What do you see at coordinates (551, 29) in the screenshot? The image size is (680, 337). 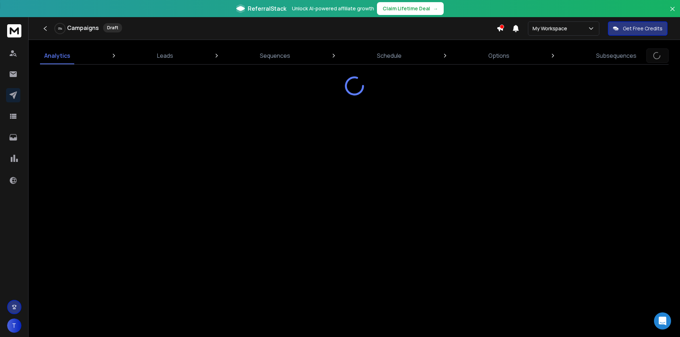 I see `p: My Workspace` at bounding box center [551, 29].